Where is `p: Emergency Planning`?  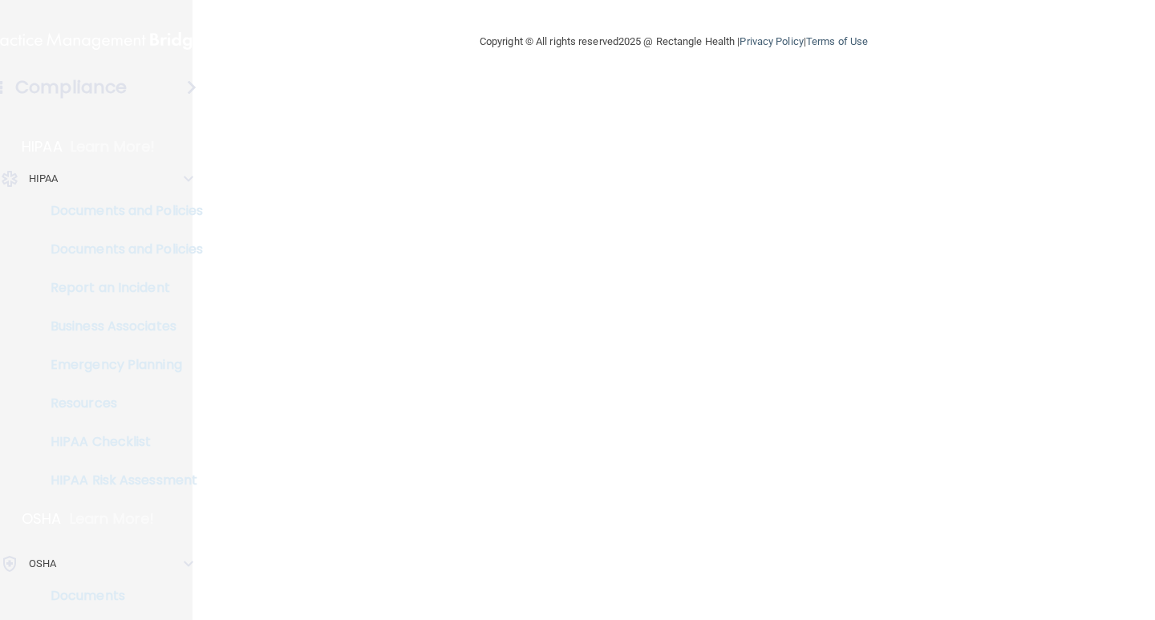
p: Emergency Planning is located at coordinates (120, 365).